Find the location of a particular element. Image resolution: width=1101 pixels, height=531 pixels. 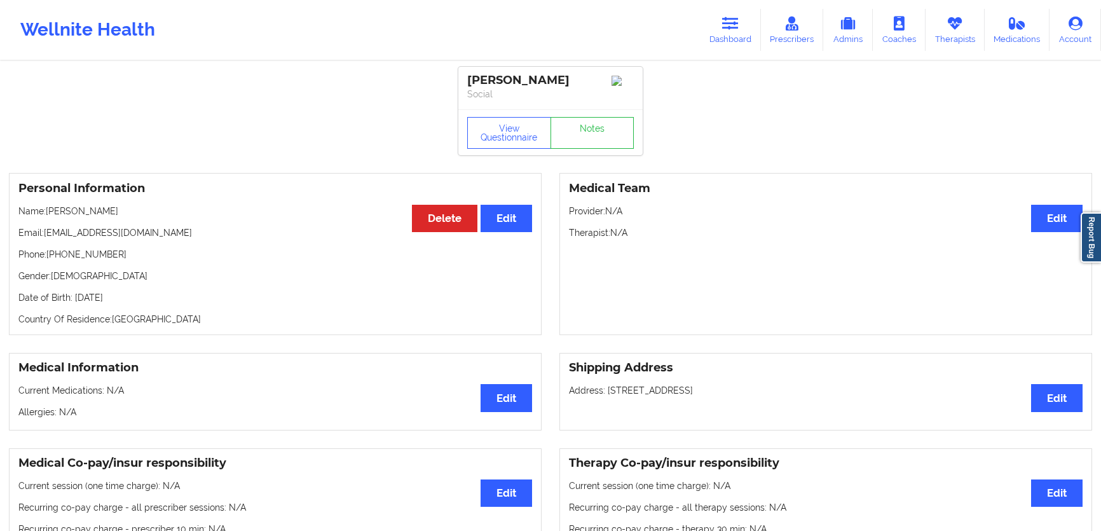

h3: Personal Information is located at coordinates (275, 188).